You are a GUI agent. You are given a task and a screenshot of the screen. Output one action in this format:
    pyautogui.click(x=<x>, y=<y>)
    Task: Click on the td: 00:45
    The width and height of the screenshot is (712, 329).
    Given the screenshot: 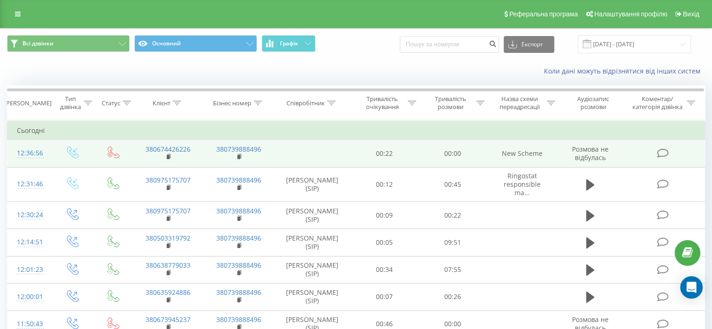 What is the action you would take?
    pyautogui.click(x=452, y=184)
    